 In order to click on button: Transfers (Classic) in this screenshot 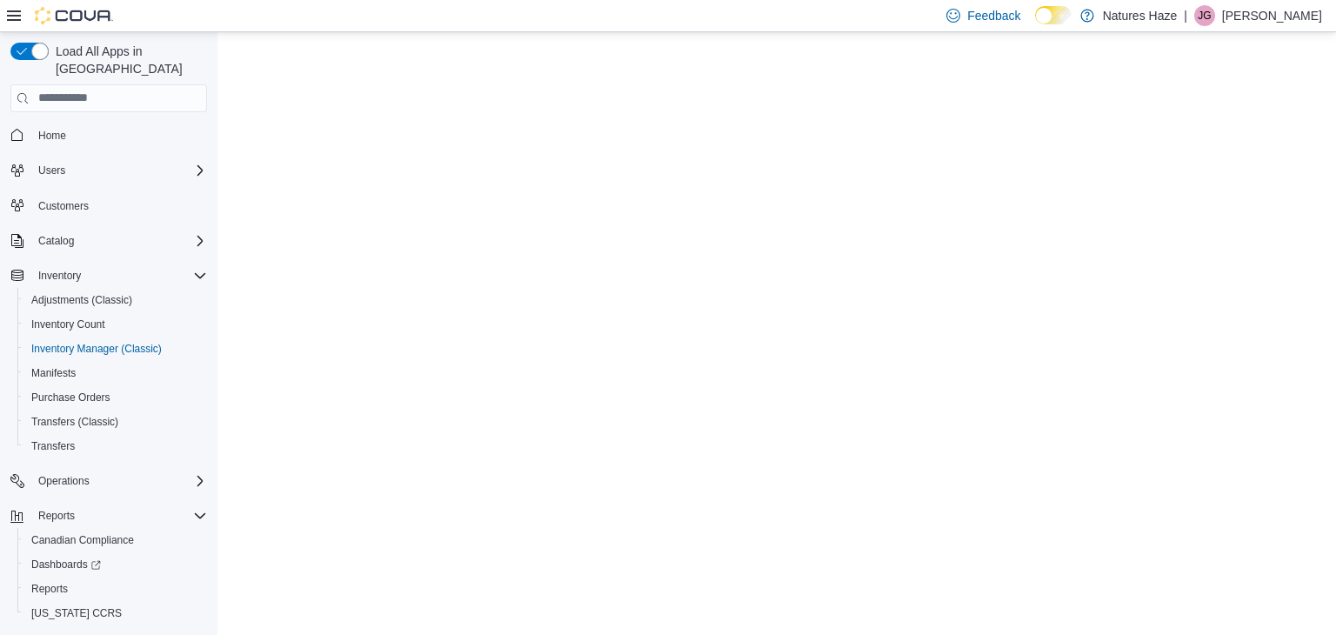, I will do `click(116, 422)`.